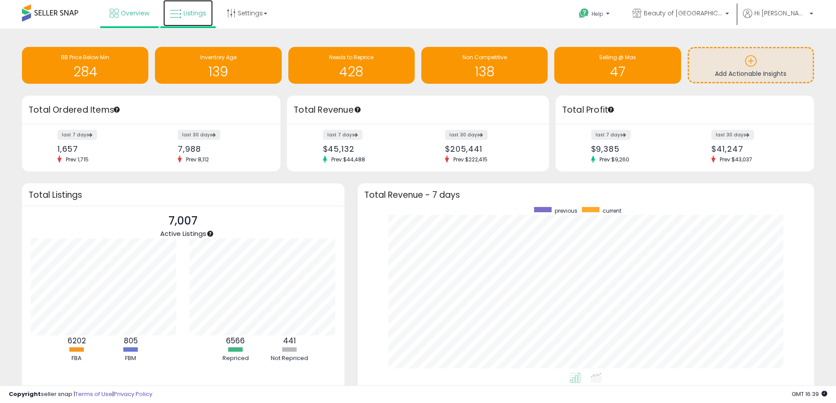 This screenshot has width=836, height=403. Describe the element at coordinates (584, 13) in the screenshot. I see `i: Get Help` at that location.